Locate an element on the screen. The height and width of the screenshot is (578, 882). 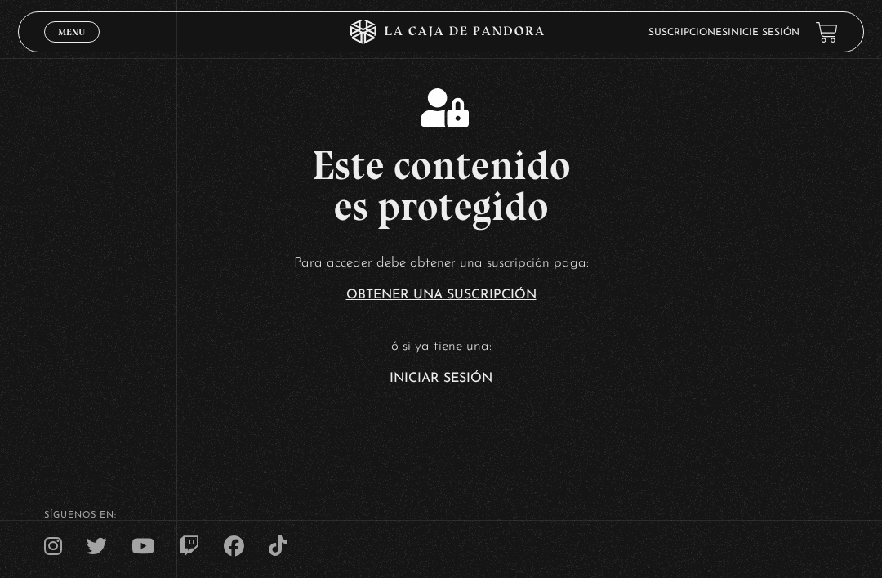
a: Iniciar Sesión is located at coordinates (441, 378).